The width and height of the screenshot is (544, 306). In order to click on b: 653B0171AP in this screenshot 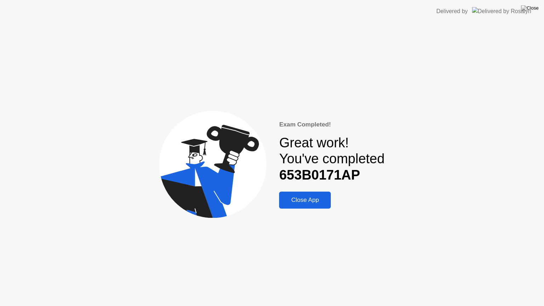, I will do `click(320, 175)`.